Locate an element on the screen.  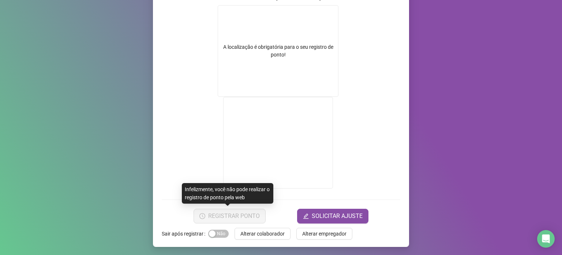
span: edit is located at coordinates (306, 216).